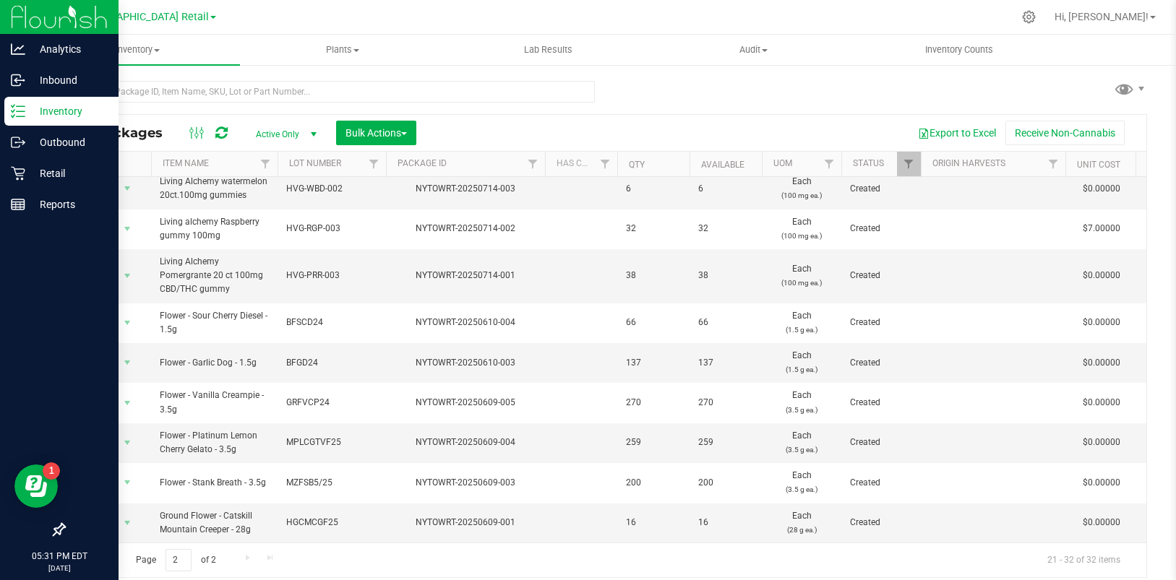 The width and height of the screenshot is (1176, 580). I want to click on span: BFGD24, so click(332, 363).